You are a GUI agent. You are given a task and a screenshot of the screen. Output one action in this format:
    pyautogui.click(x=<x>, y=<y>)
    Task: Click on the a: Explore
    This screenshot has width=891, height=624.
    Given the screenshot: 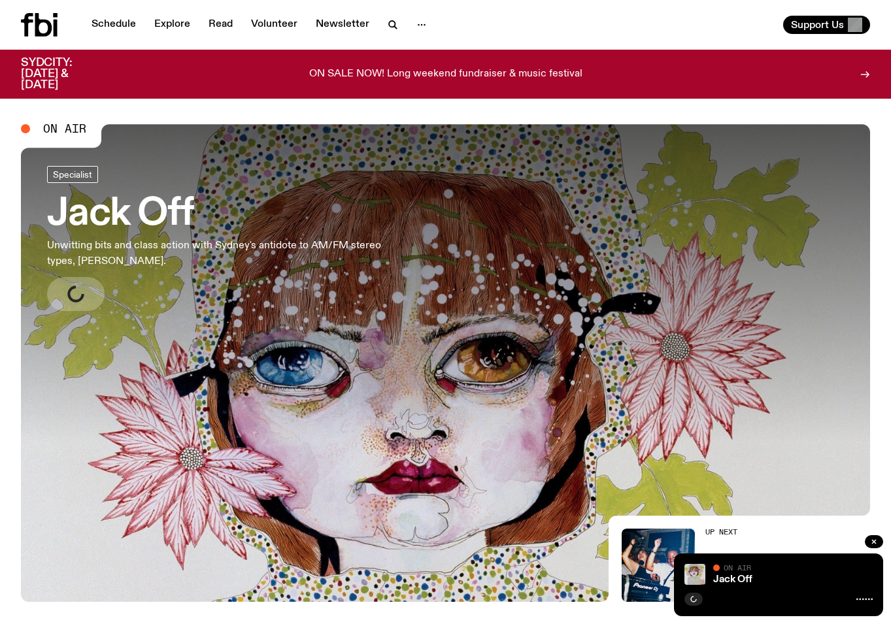 What is the action you would take?
    pyautogui.click(x=172, y=25)
    